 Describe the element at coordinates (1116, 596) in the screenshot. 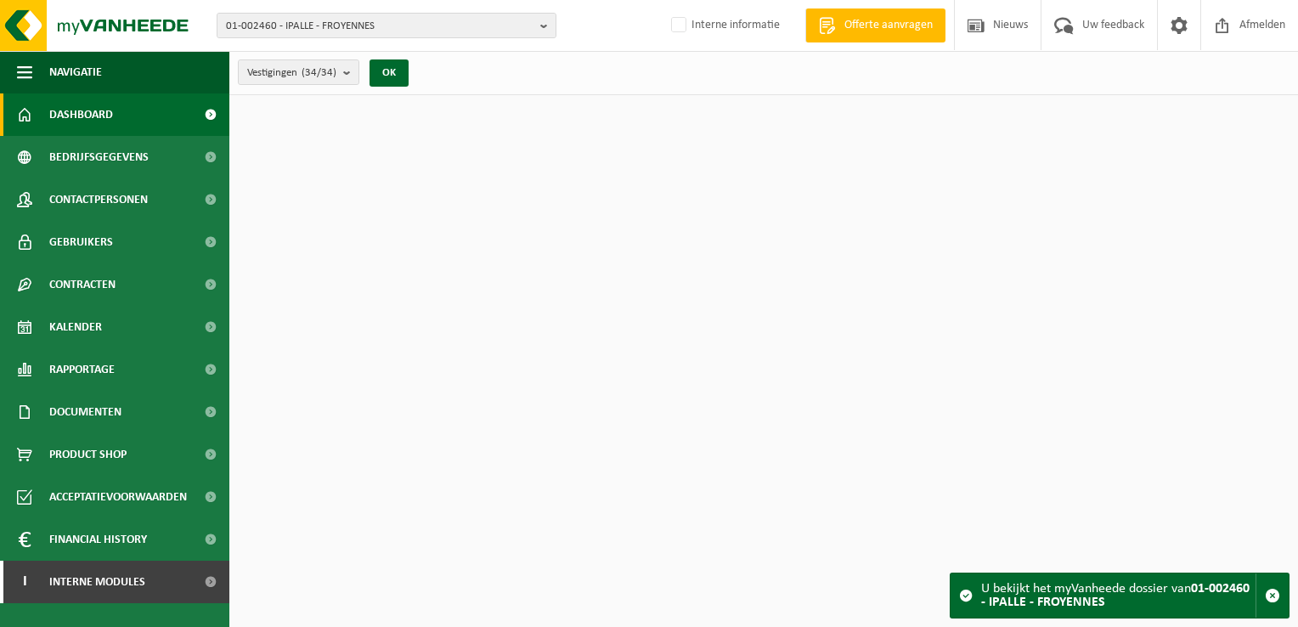

I see `strong: 01-002460 - IPALLE - FROYENNES` at that location.